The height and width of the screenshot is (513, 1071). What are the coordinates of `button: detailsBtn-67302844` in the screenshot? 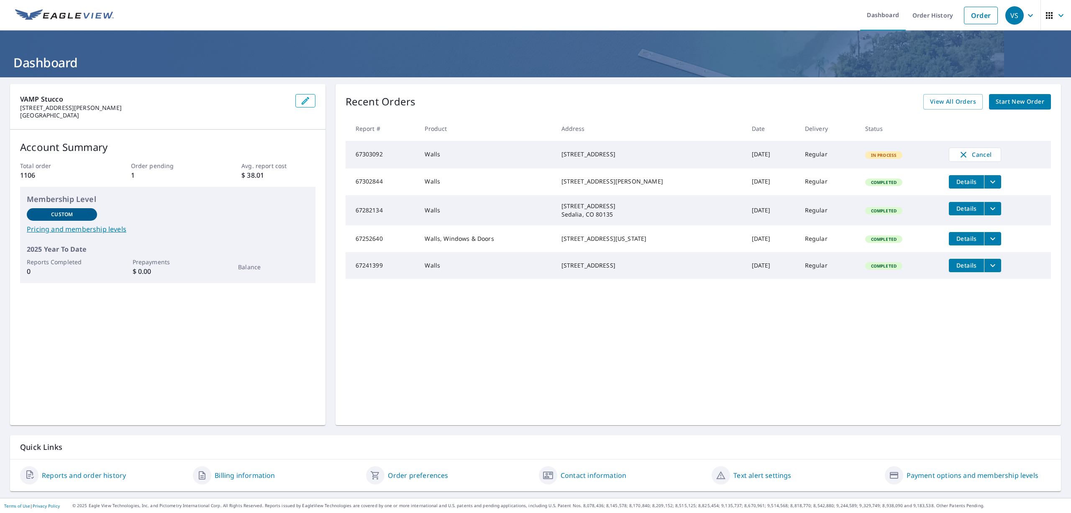 It's located at (967, 182).